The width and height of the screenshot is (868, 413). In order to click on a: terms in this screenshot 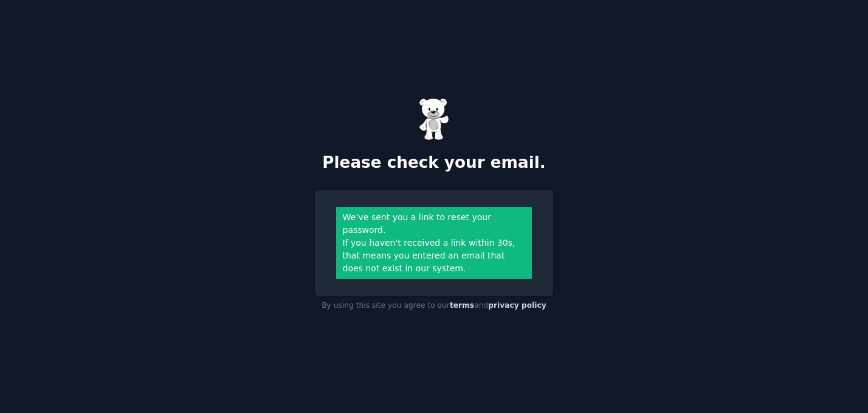, I will do `click(462, 305)`.